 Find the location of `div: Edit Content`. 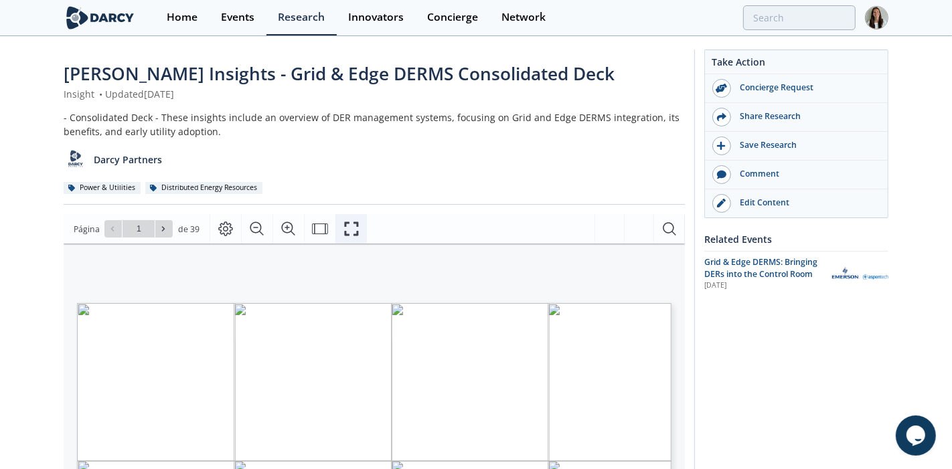

div: Edit Content is located at coordinates (806, 203).